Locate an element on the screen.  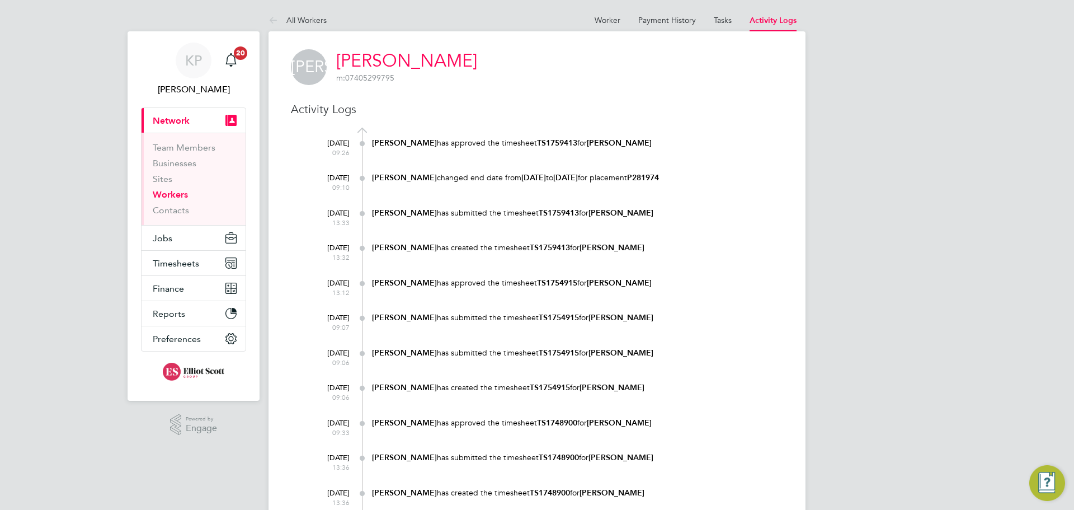
a: Worker is located at coordinates (608, 20).